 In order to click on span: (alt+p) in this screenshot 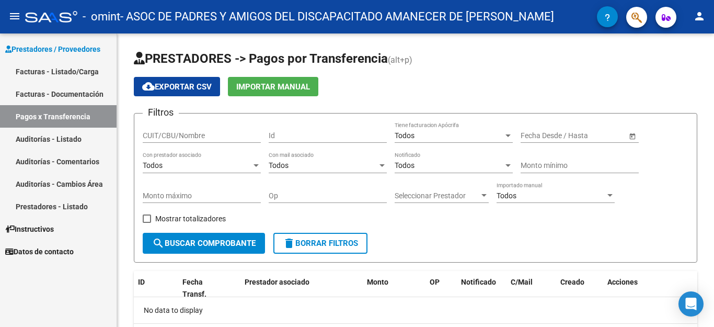, I will do `click(400, 60)`.